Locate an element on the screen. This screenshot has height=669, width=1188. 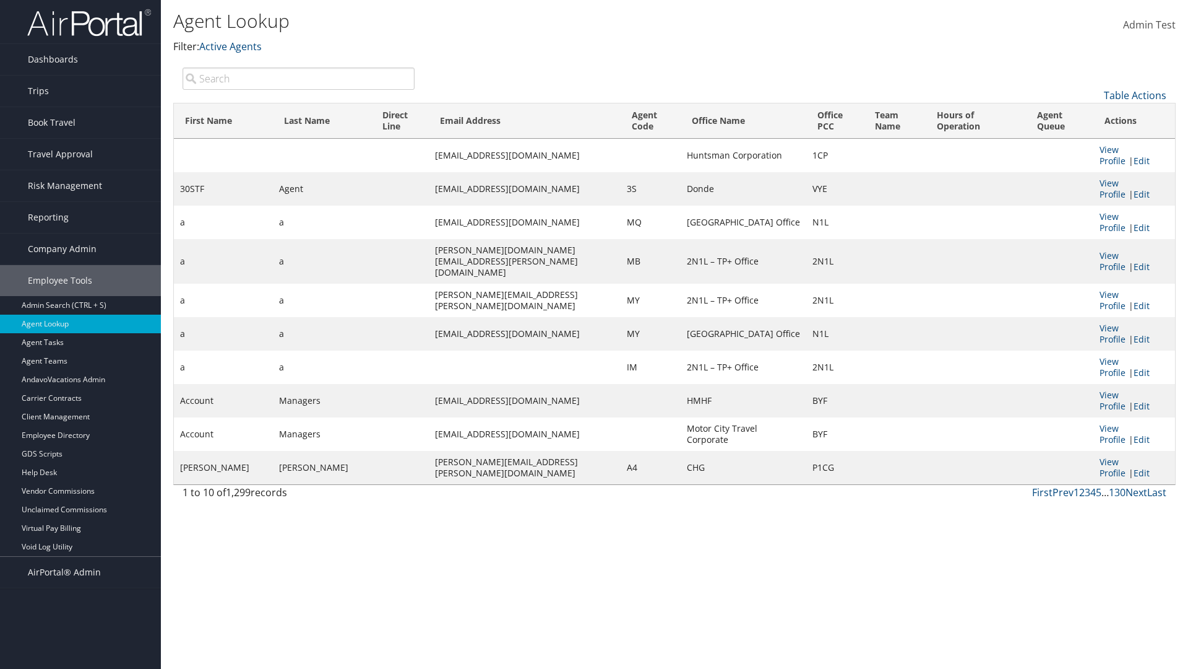
span: Reporting is located at coordinates (48, 217).